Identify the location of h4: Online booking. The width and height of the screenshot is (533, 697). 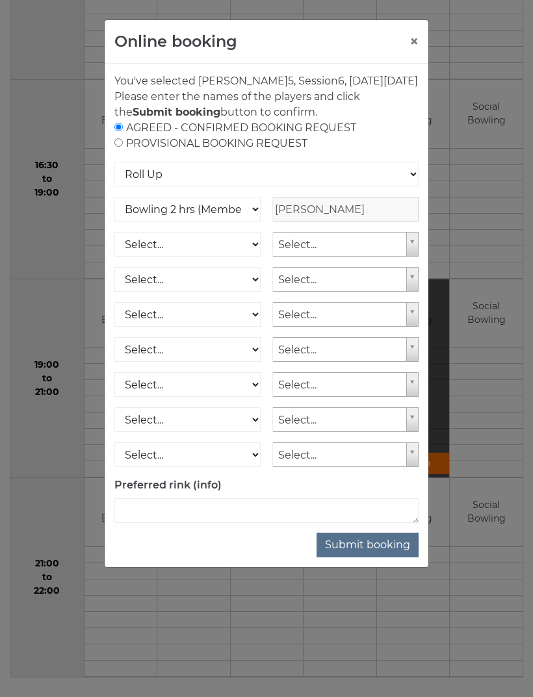
(175, 42).